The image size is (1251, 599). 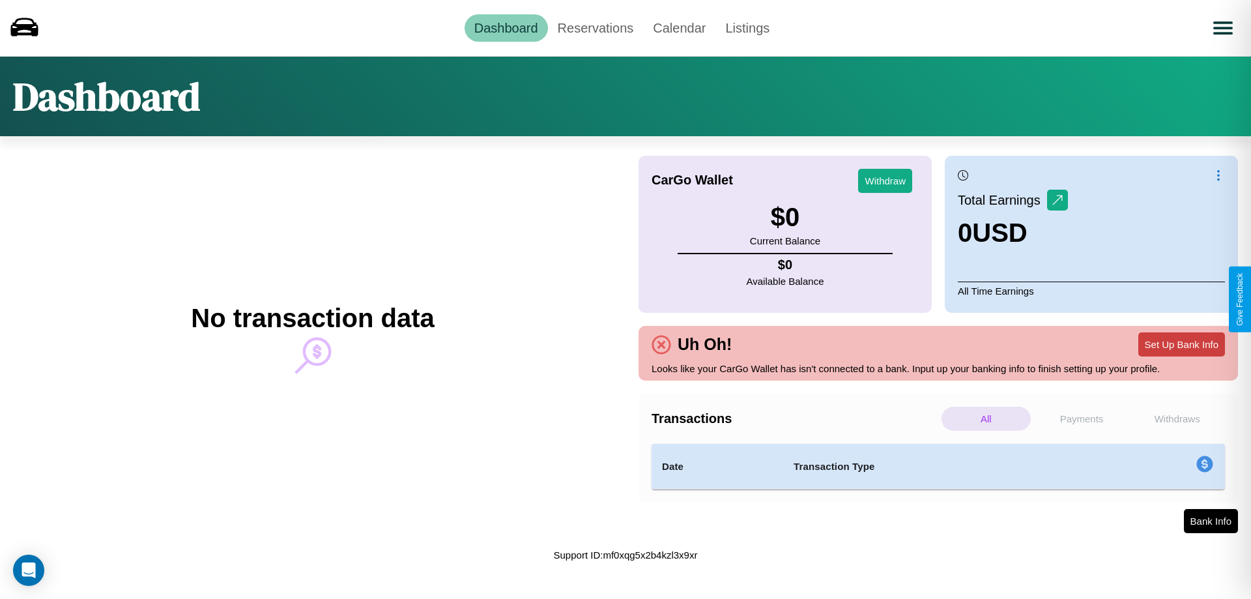 What do you see at coordinates (885, 180) in the screenshot?
I see `button: Withdraw` at bounding box center [885, 180].